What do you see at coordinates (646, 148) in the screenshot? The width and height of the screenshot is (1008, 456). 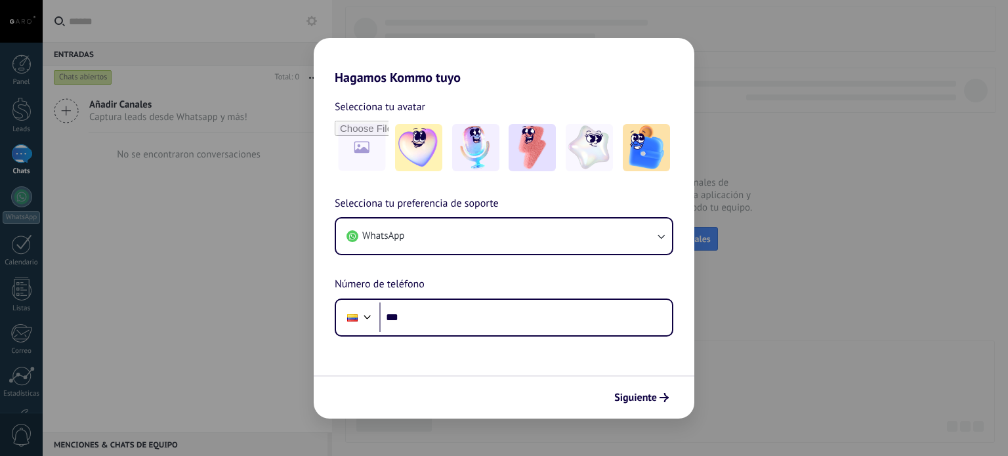 I see `img: -5.jpeg` at bounding box center [646, 148].